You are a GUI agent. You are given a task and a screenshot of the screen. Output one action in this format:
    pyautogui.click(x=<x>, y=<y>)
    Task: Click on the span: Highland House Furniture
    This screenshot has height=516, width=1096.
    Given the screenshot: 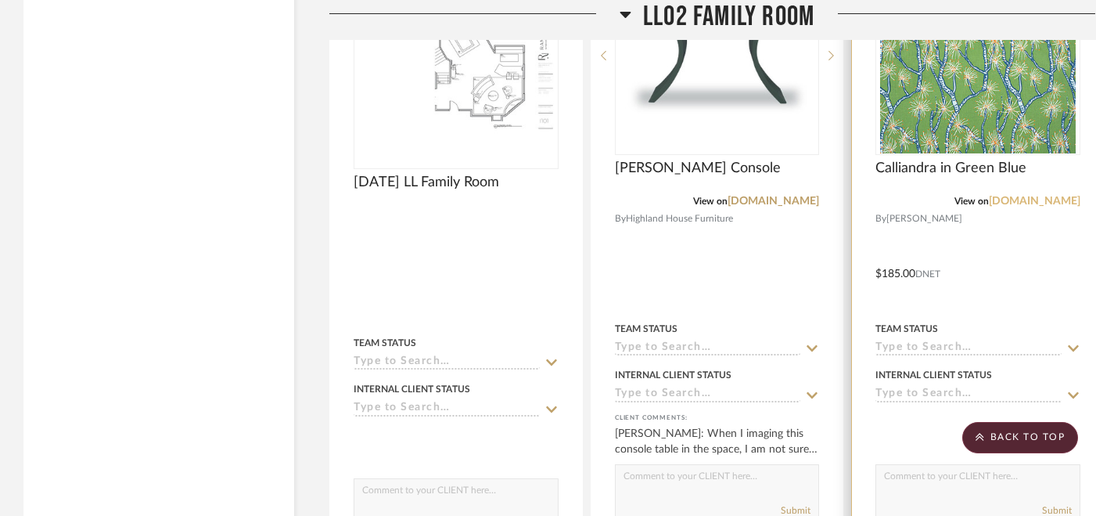 What is the action you would take?
    pyautogui.click(x=679, y=218)
    